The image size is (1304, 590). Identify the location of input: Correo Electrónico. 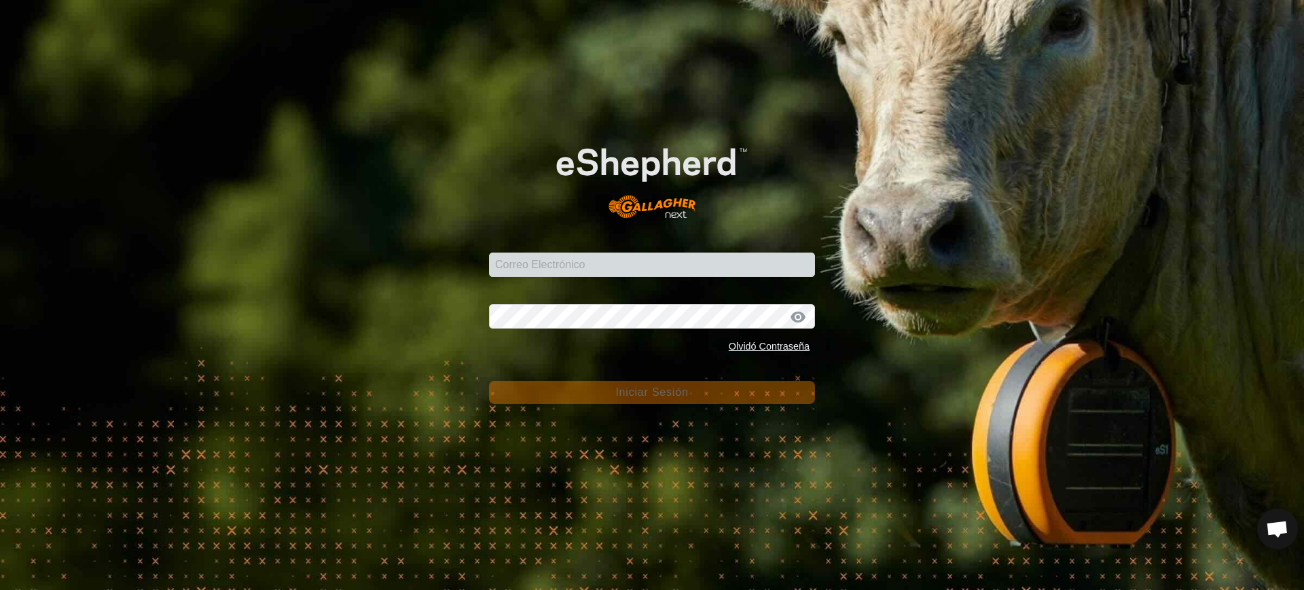
(652, 265).